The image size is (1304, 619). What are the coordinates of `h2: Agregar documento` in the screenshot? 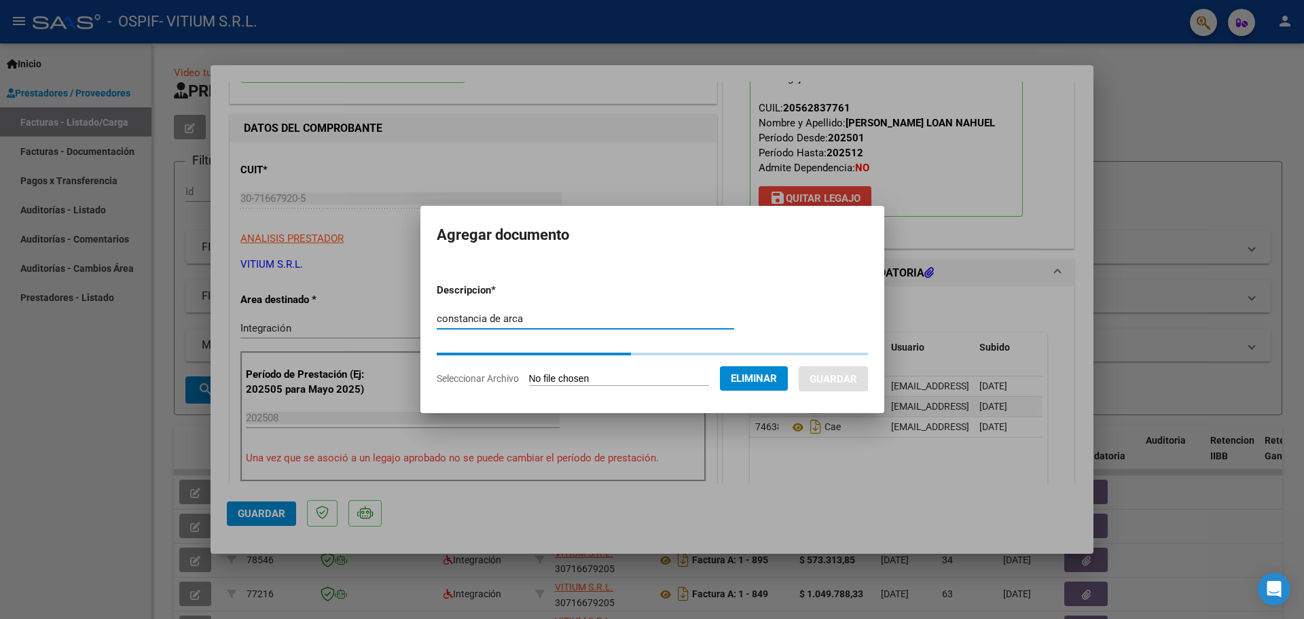 It's located at (652, 235).